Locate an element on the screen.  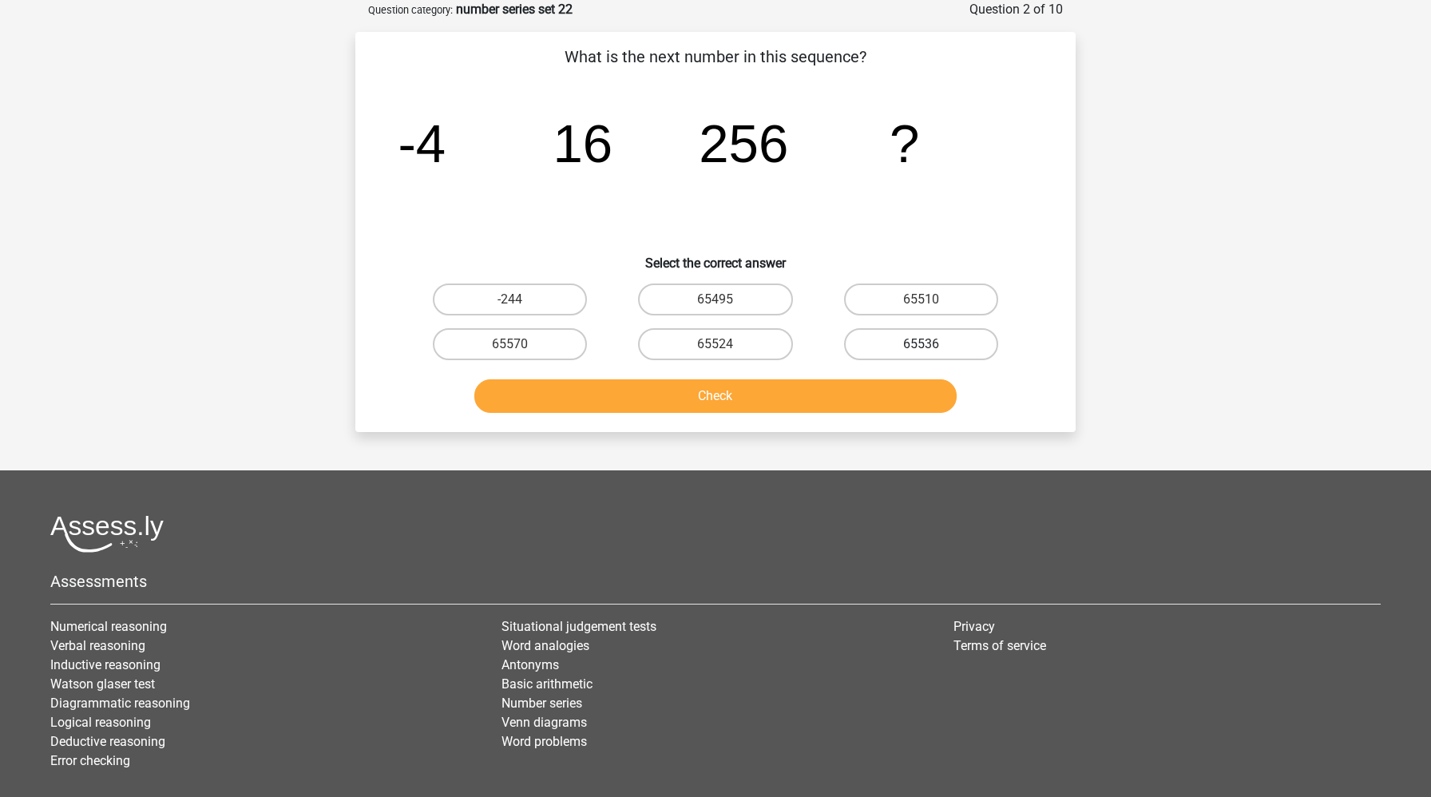
a: Antonyms is located at coordinates (530, 664).